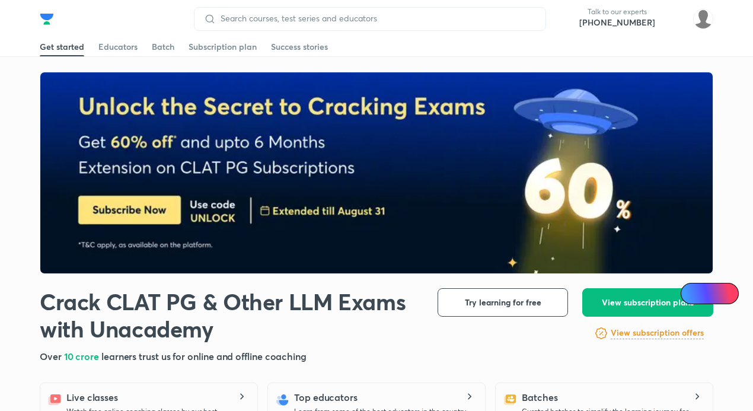 The width and height of the screenshot is (753, 411). I want to click on span: Try learning for free, so click(503, 303).